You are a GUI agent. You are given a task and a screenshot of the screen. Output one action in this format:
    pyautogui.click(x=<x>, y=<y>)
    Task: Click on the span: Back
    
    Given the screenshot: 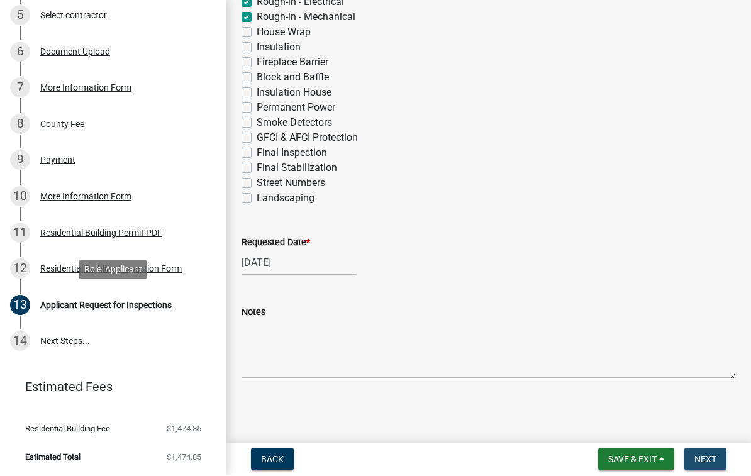 What is the action you would take?
    pyautogui.click(x=273, y=460)
    